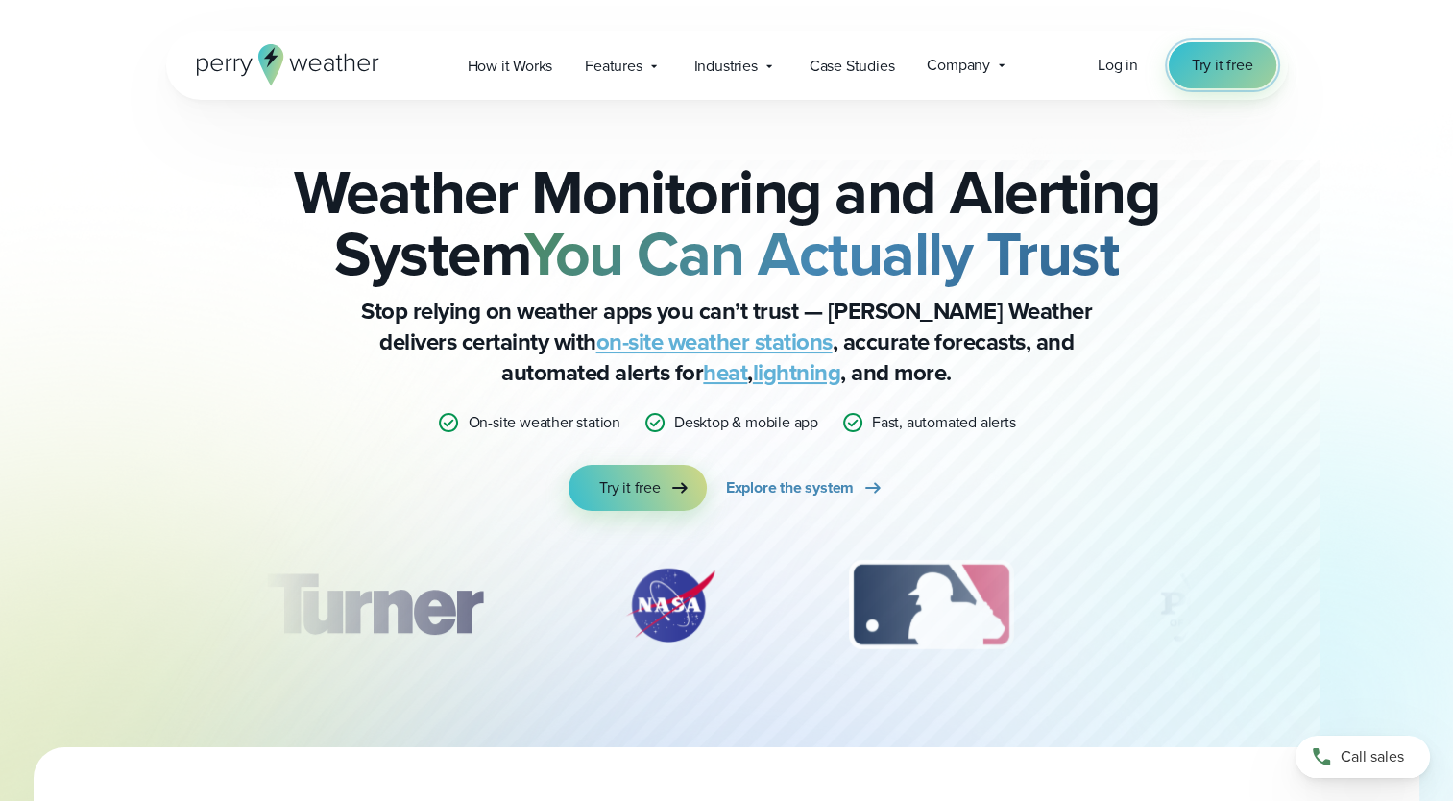 The width and height of the screenshot is (1453, 801). What do you see at coordinates (821, 254) in the screenshot?
I see `strong: You Can Actually Trust` at bounding box center [821, 254].